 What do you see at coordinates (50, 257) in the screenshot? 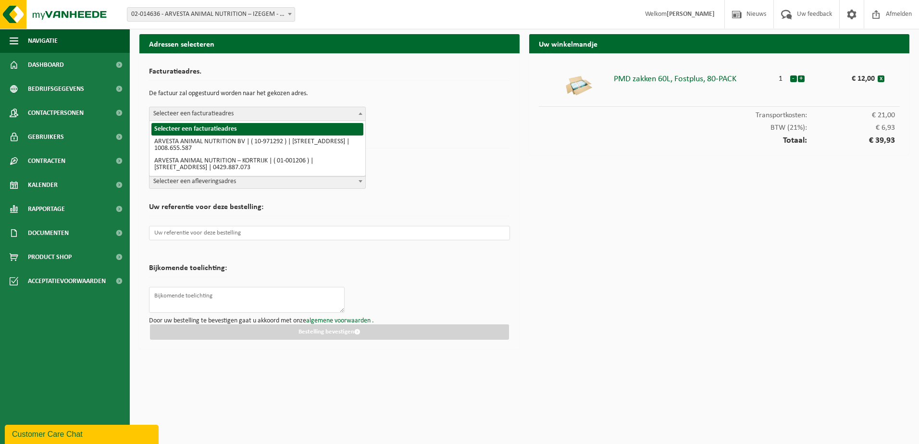
I see `span: Product Shop` at bounding box center [50, 257].